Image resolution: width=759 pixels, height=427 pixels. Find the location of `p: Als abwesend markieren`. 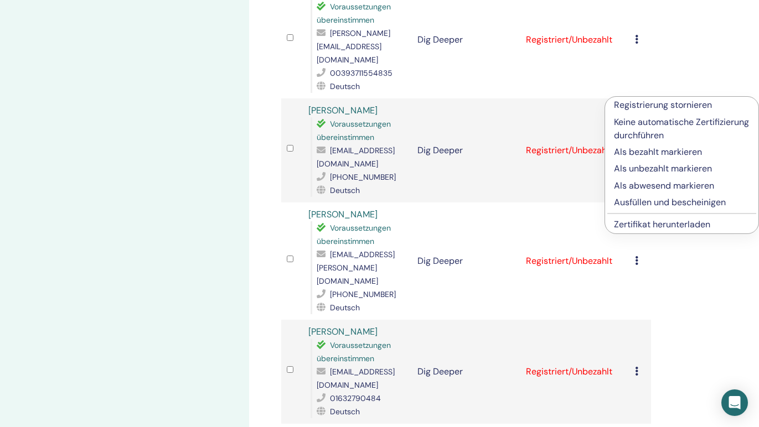

p: Als abwesend markieren is located at coordinates (681, 186).